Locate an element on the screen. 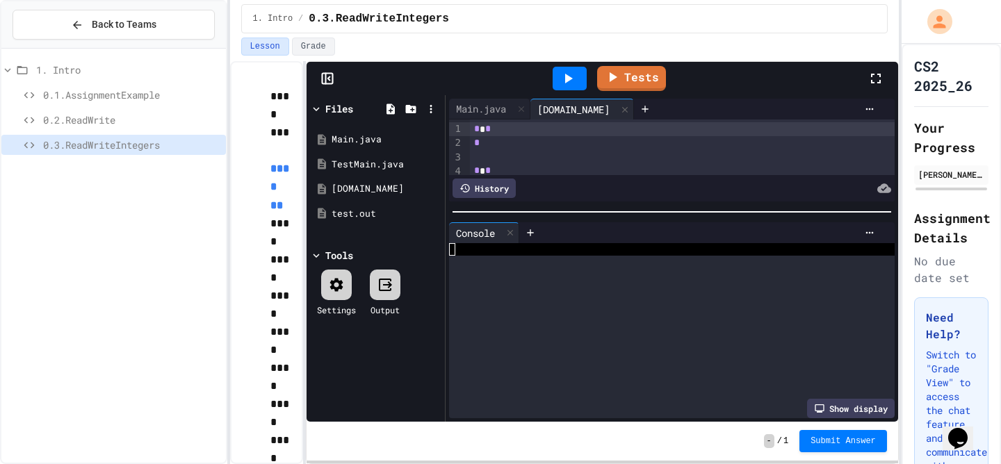 The height and width of the screenshot is (464, 1001). div: Settings is located at coordinates (336, 310).